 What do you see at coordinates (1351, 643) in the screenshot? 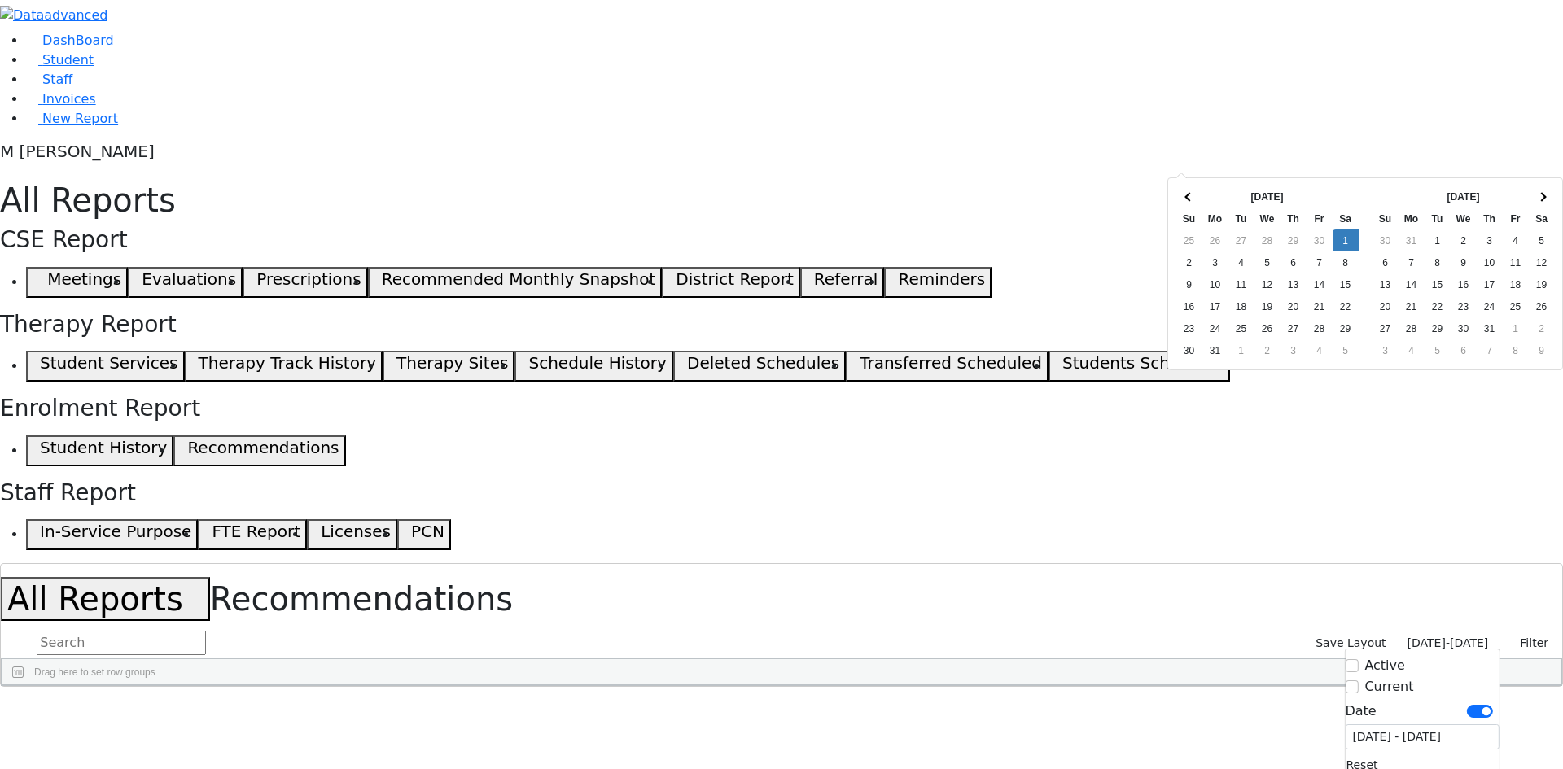
I see `button: Save Layout` at bounding box center [1351, 643].